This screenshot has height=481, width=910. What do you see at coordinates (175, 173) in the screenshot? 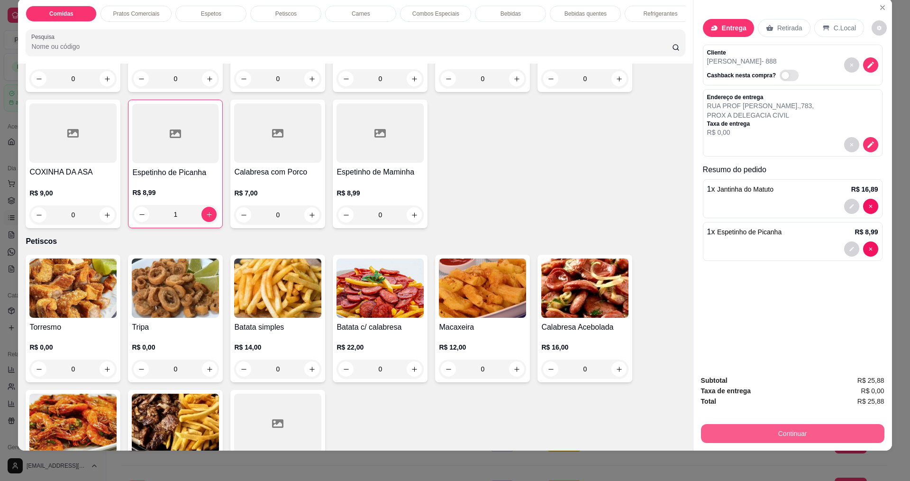
I see `h4: Espetinho de Picanha` at bounding box center [175, 173].